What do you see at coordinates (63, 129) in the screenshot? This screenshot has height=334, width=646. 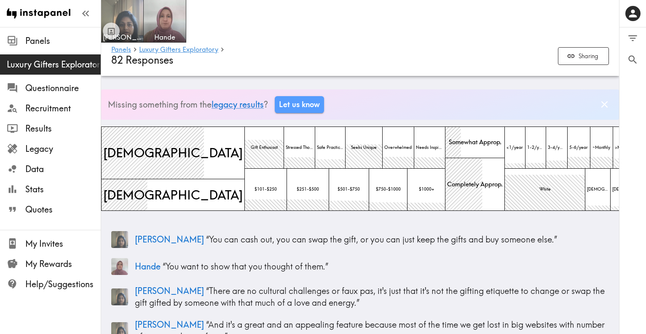 I see `span: Results` at bounding box center [63, 129].